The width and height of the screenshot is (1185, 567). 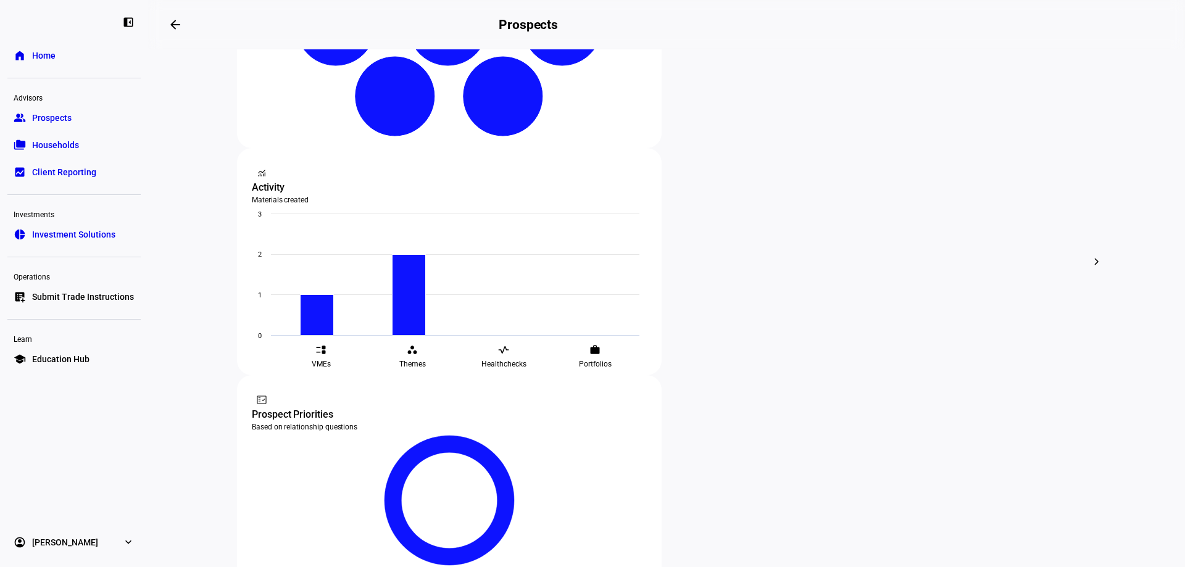 I want to click on text: 2, so click(x=260, y=254).